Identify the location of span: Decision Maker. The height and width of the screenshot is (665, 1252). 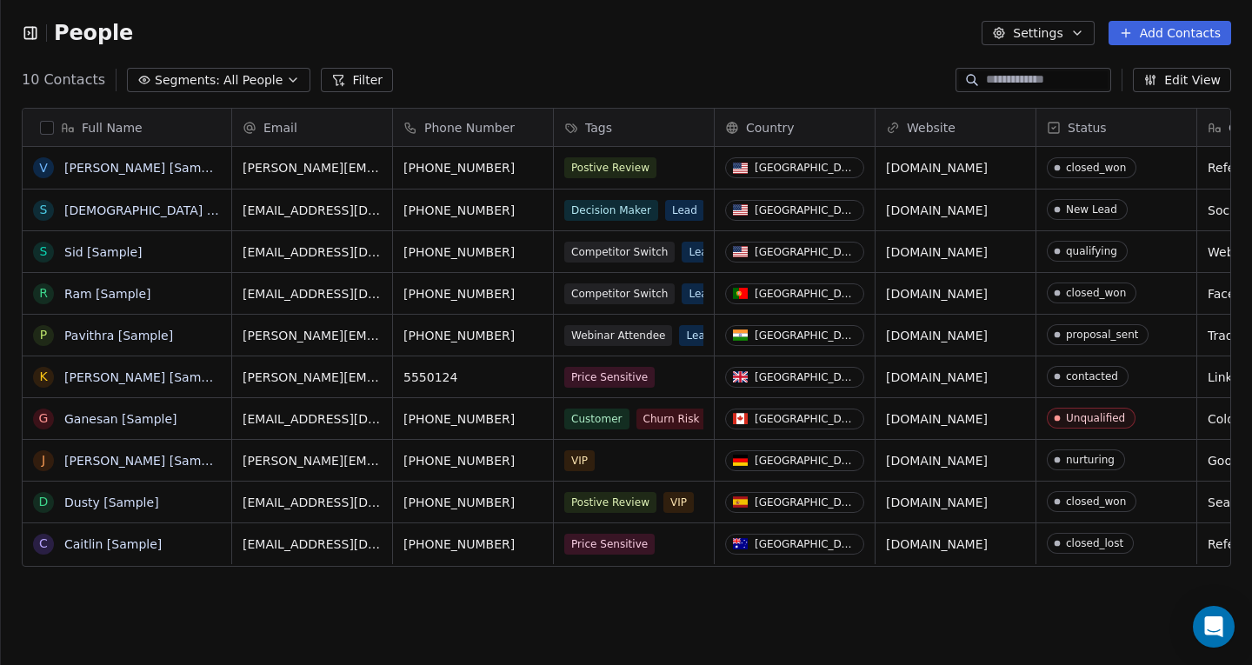
(611, 210).